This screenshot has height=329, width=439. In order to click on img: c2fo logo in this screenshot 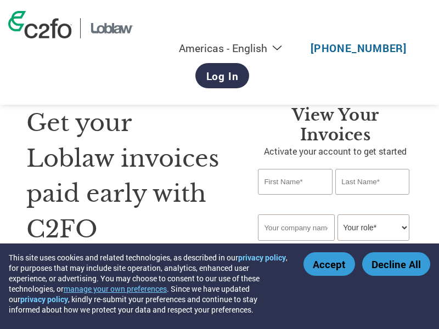, I will do `click(40, 25)`.